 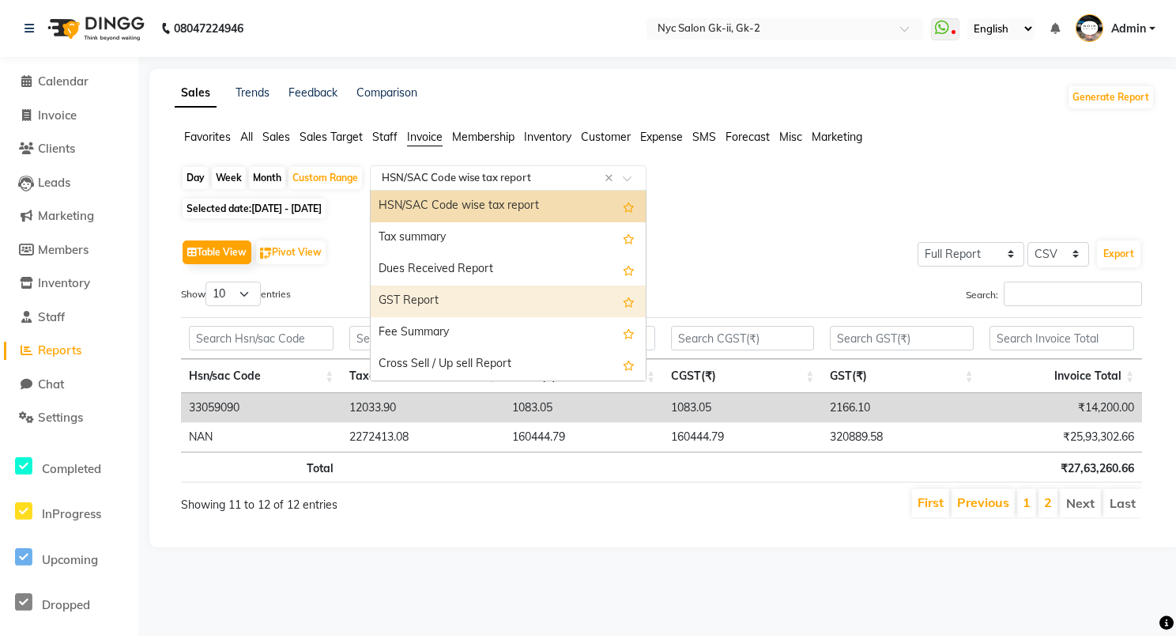 I want to click on input: Search Hsn/sac Code, so click(x=261, y=338).